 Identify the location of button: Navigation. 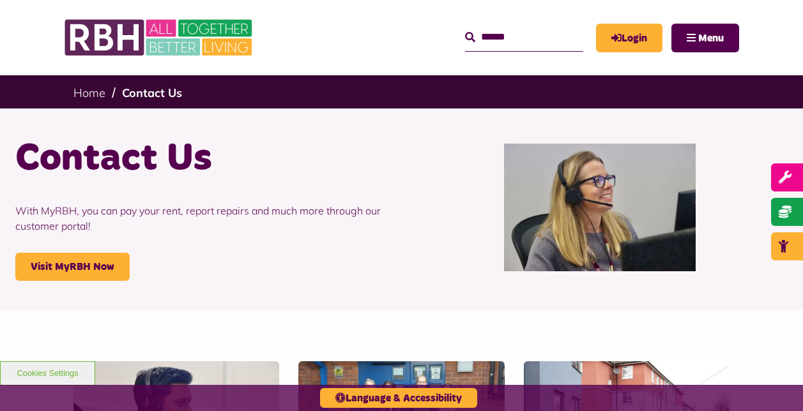
(705, 38).